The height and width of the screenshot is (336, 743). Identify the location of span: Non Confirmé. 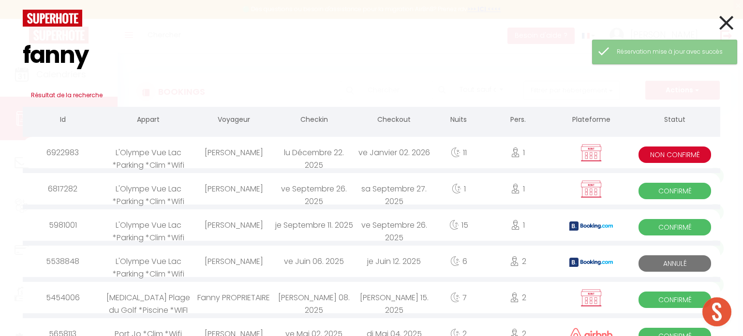
(675, 155).